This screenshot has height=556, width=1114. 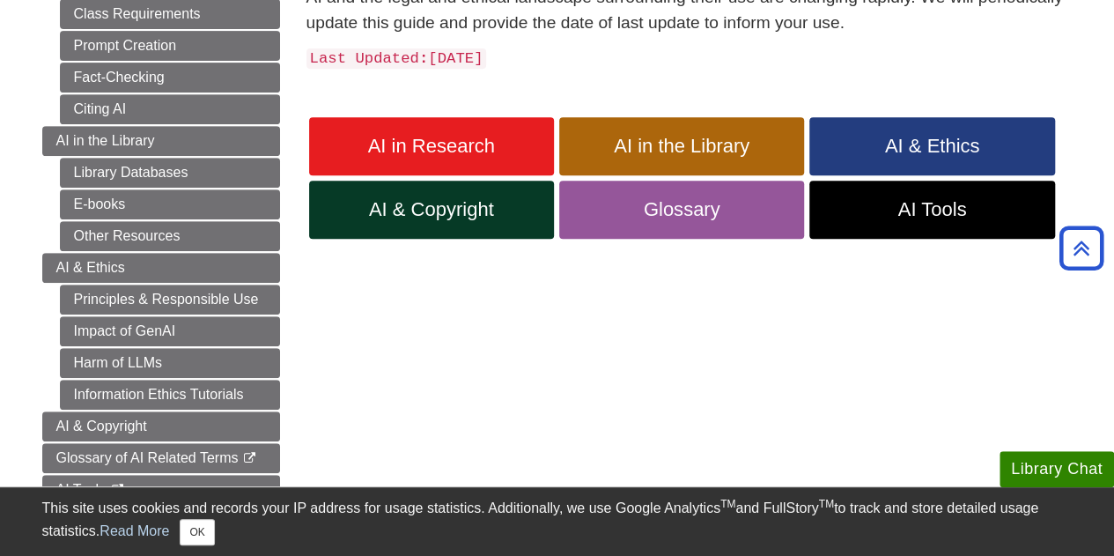 I want to click on a: Information Ethics Tutorials, so click(x=170, y=395).